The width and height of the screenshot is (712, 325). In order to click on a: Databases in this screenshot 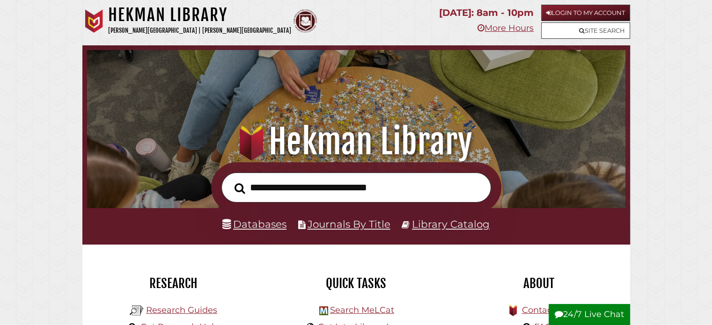, I will do `click(254, 224)`.